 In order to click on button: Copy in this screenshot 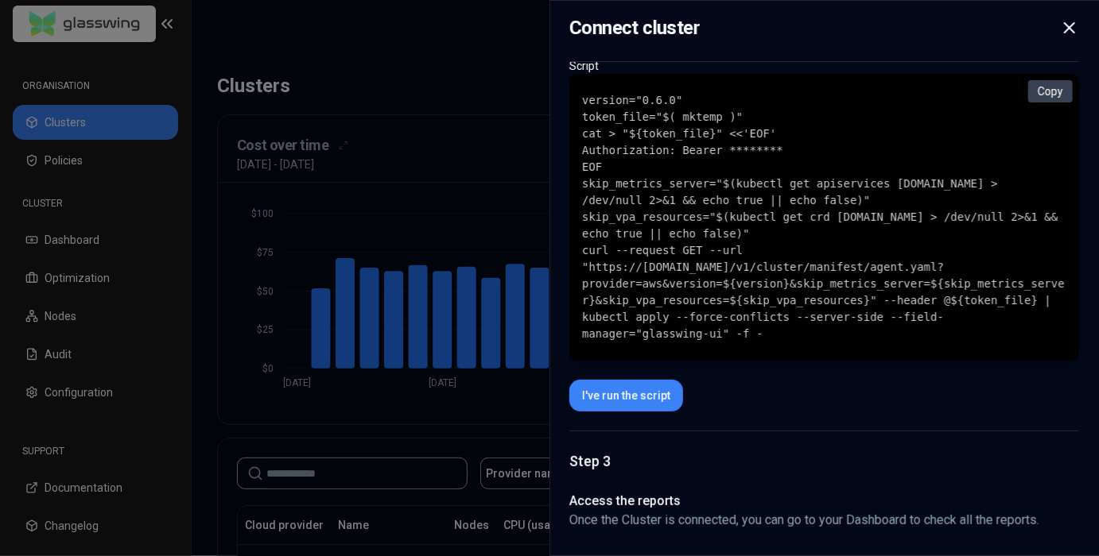, I will do `click(1050, 91)`.